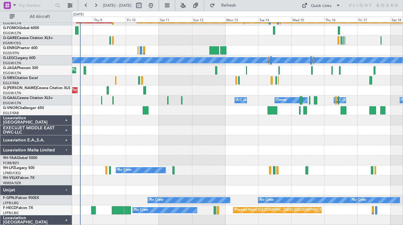 This screenshot has height=225, width=403. I want to click on input: Trip Number, so click(36, 5).